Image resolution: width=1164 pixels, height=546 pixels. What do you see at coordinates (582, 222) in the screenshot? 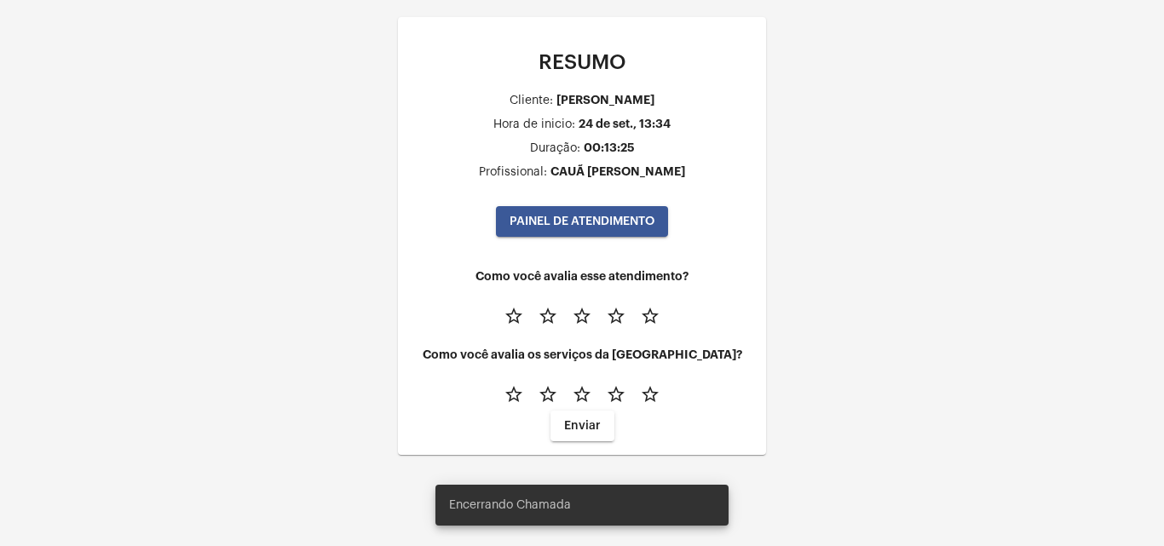
I see `span: PAINEL DE ATENDIMENTO` at bounding box center [582, 222].